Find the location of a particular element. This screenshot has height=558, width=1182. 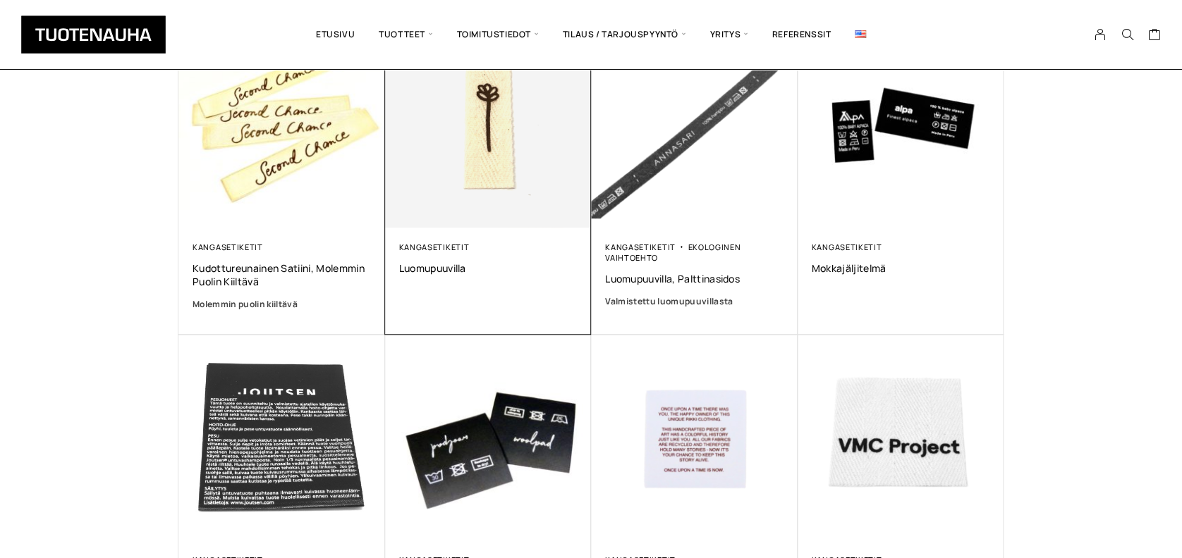

a: Etusivu is located at coordinates (335, 35).